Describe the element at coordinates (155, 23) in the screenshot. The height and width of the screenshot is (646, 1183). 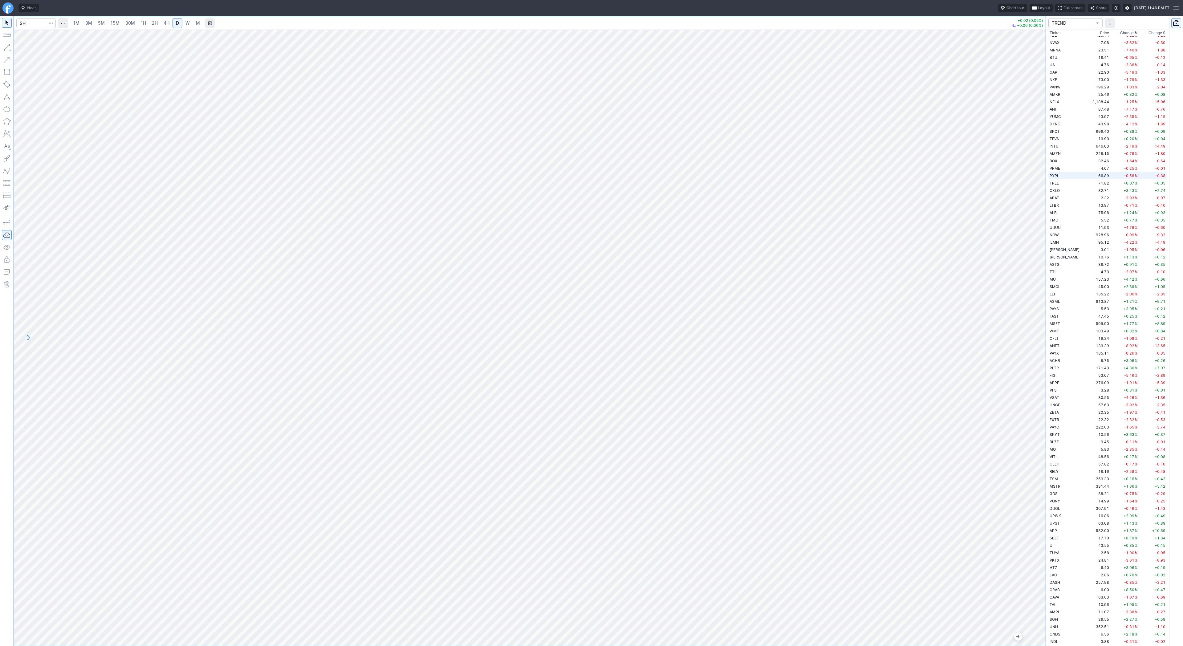
I see `a: 2H` at that location.